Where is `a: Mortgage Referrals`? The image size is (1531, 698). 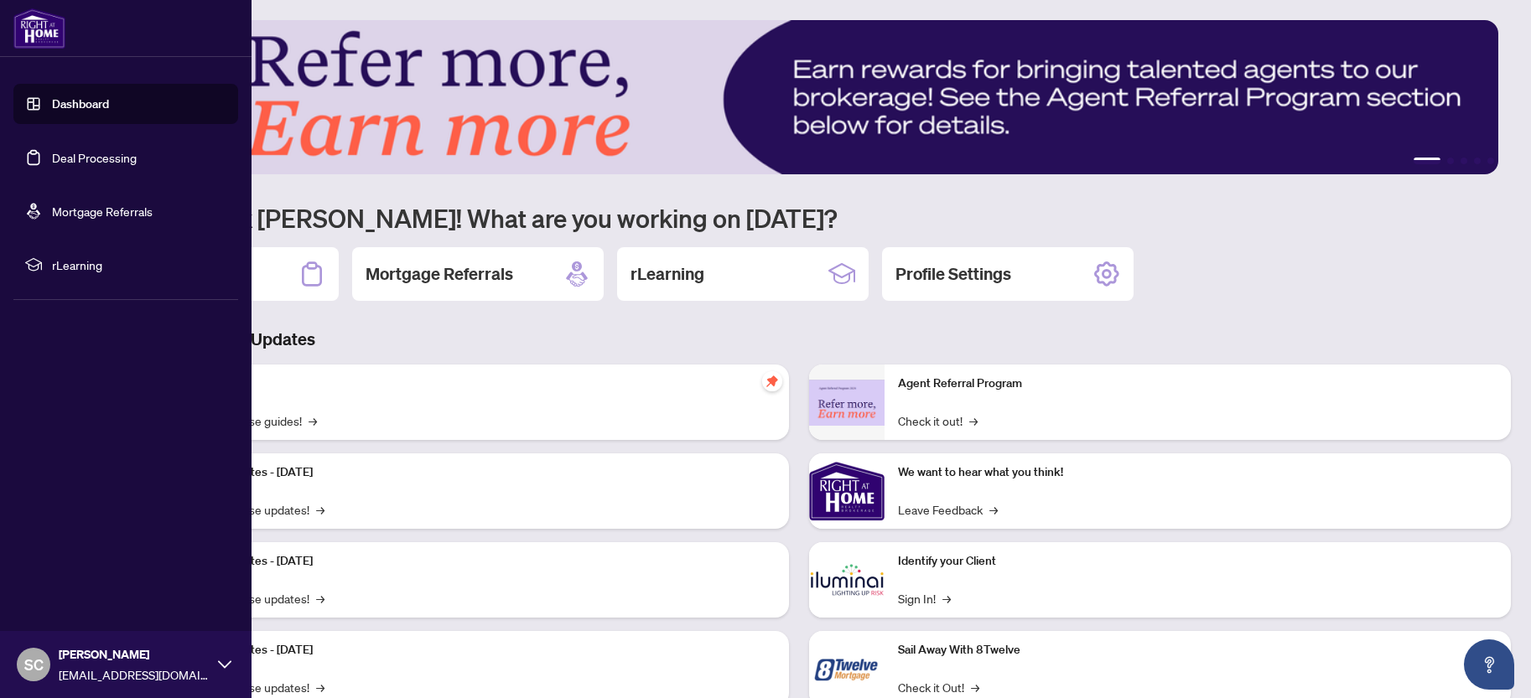
a: Mortgage Referrals is located at coordinates (102, 211).